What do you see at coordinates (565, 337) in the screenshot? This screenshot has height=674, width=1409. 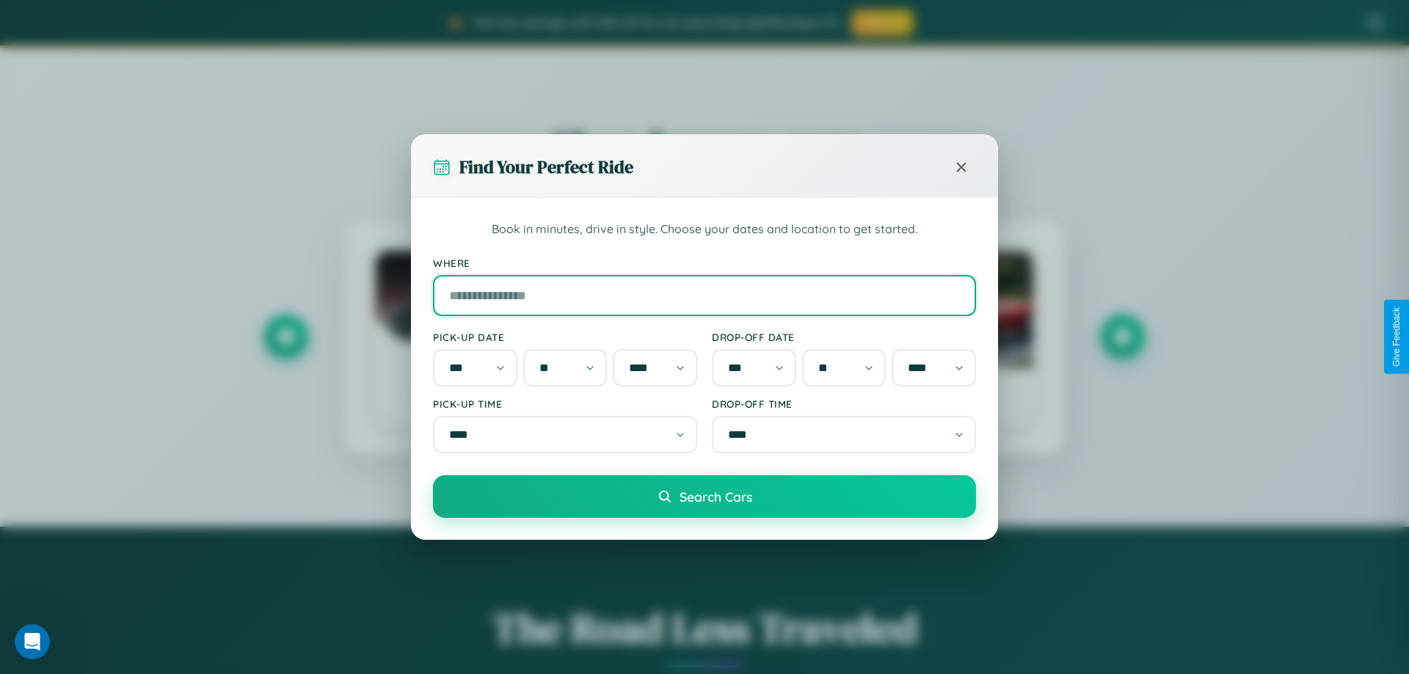 I see `label: Pick-up Date` at bounding box center [565, 337].